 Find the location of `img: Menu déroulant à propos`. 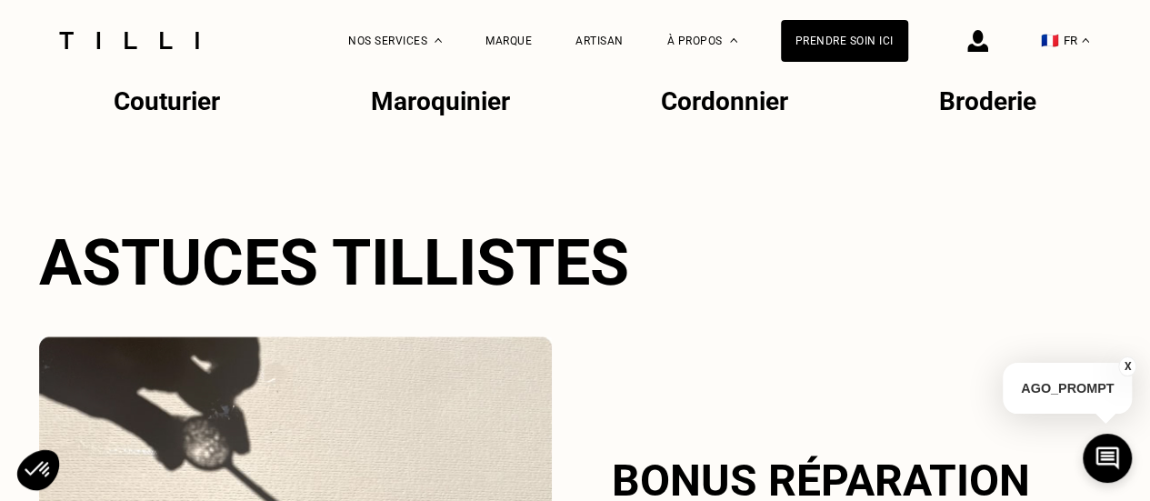

img: Menu déroulant à propos is located at coordinates (734, 40).